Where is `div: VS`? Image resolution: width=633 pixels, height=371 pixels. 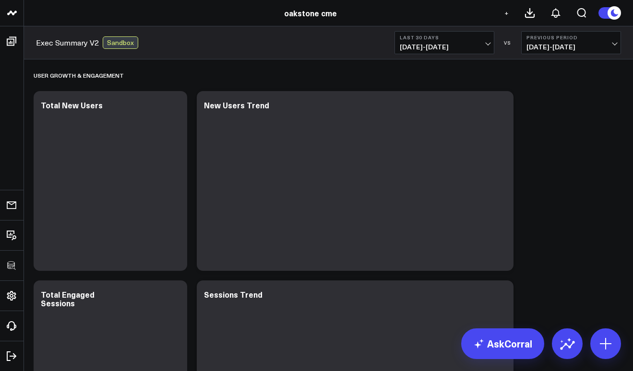 div: VS is located at coordinates (507, 43).